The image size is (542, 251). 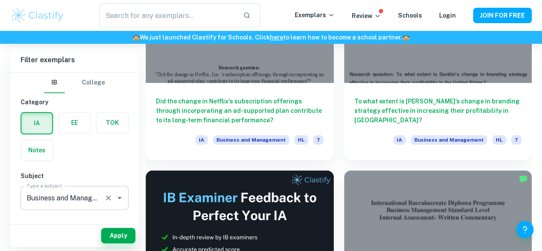 I want to click on h6: Filter exemplars, so click(x=75, y=60).